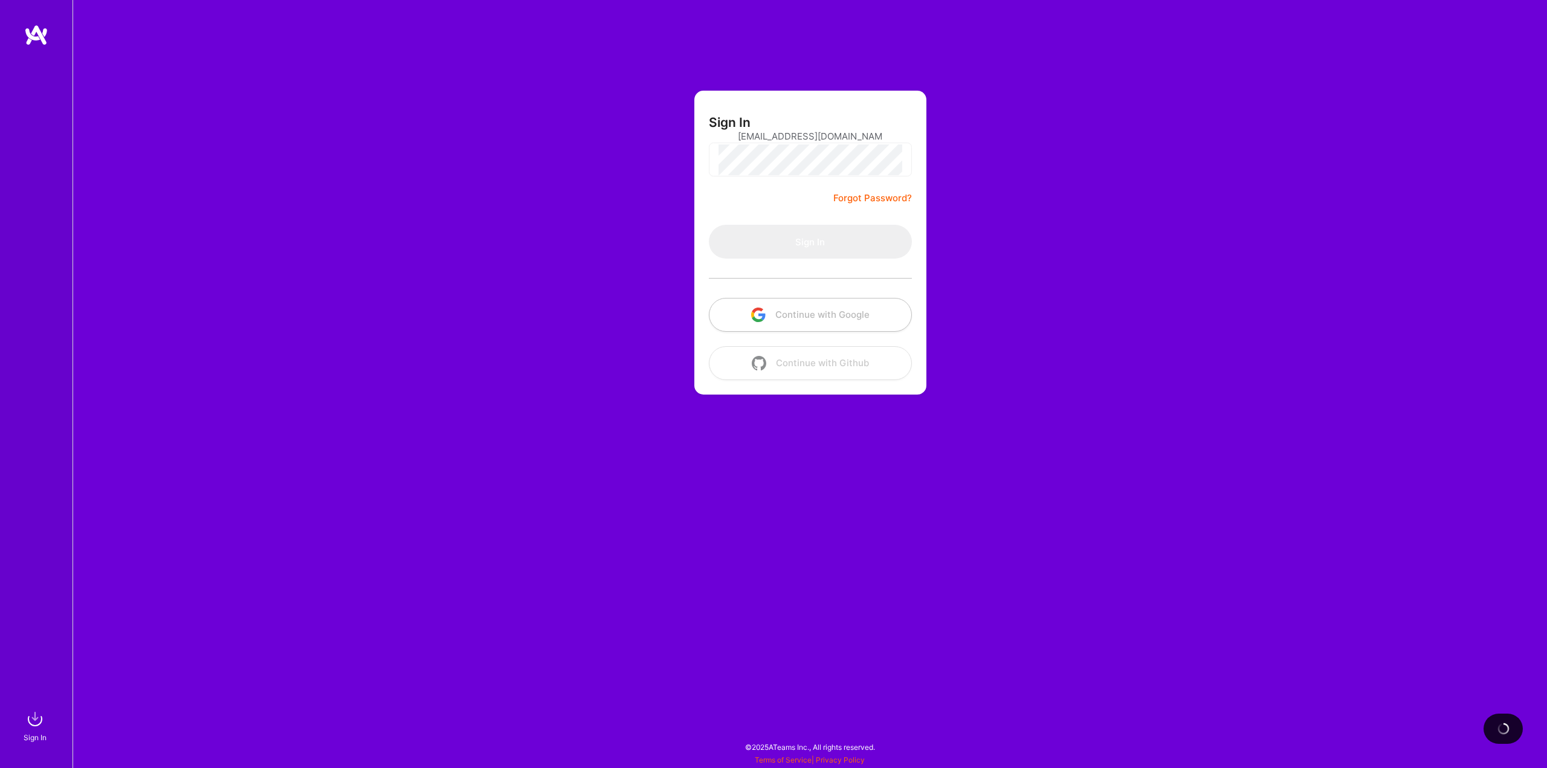  I want to click on div: Sign In, so click(35, 737).